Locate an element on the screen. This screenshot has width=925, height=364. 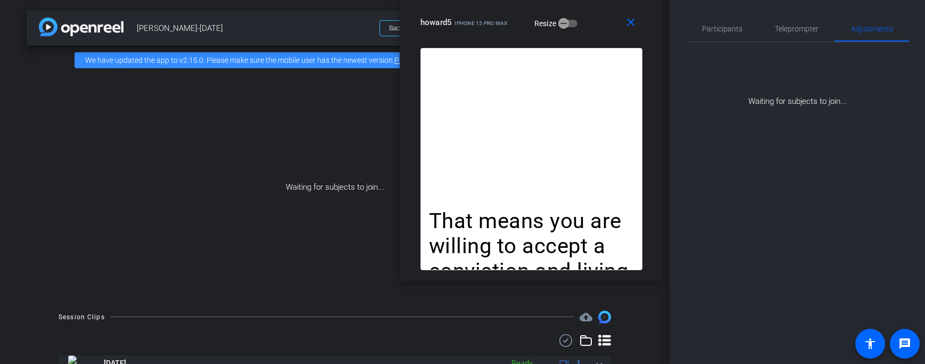
mat-icon: cloud_upload is located at coordinates (586, 317).